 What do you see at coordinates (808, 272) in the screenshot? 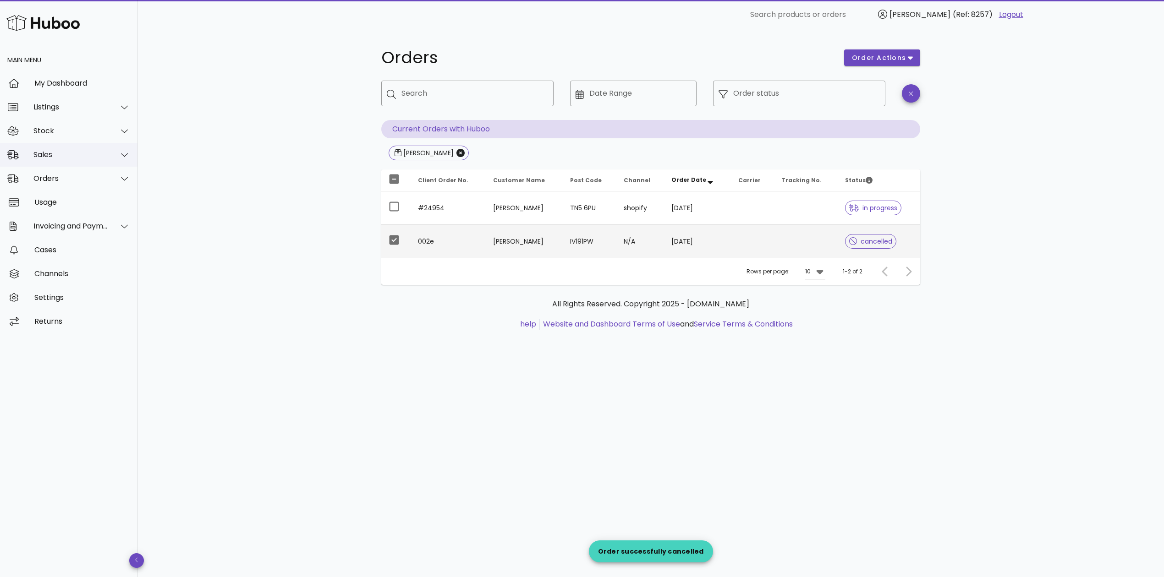
I see `div: 10` at bounding box center [808, 272].